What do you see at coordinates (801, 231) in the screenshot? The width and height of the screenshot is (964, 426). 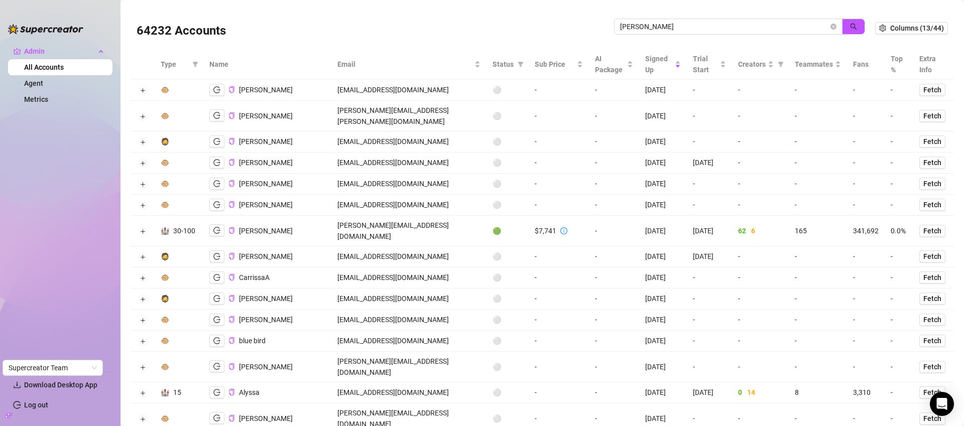 I see `span: 165` at bounding box center [801, 231].